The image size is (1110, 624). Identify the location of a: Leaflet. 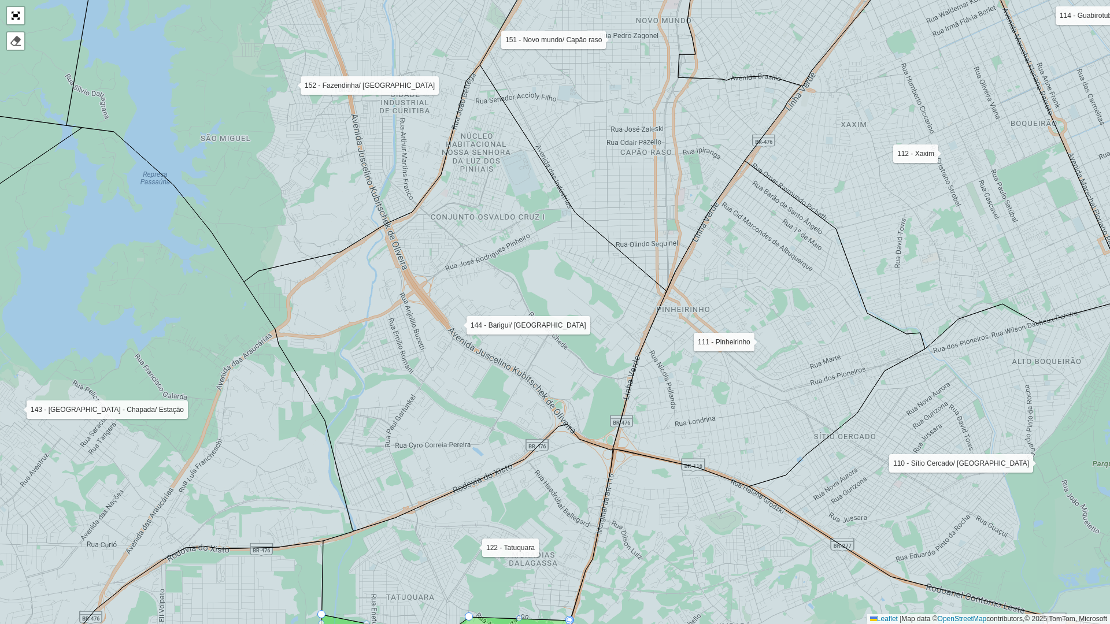
(884, 619).